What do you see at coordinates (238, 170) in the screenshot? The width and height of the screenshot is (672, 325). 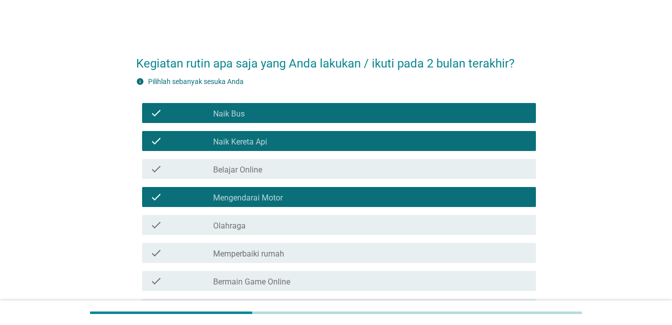 I see `label: Belajar Online` at bounding box center [238, 170].